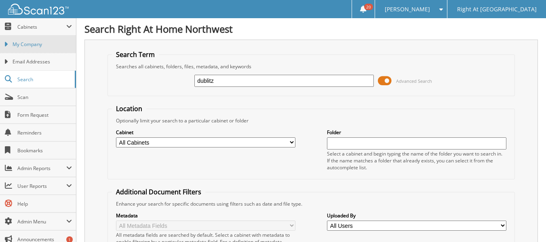  I want to click on span: Advanced Search, so click(414, 81).